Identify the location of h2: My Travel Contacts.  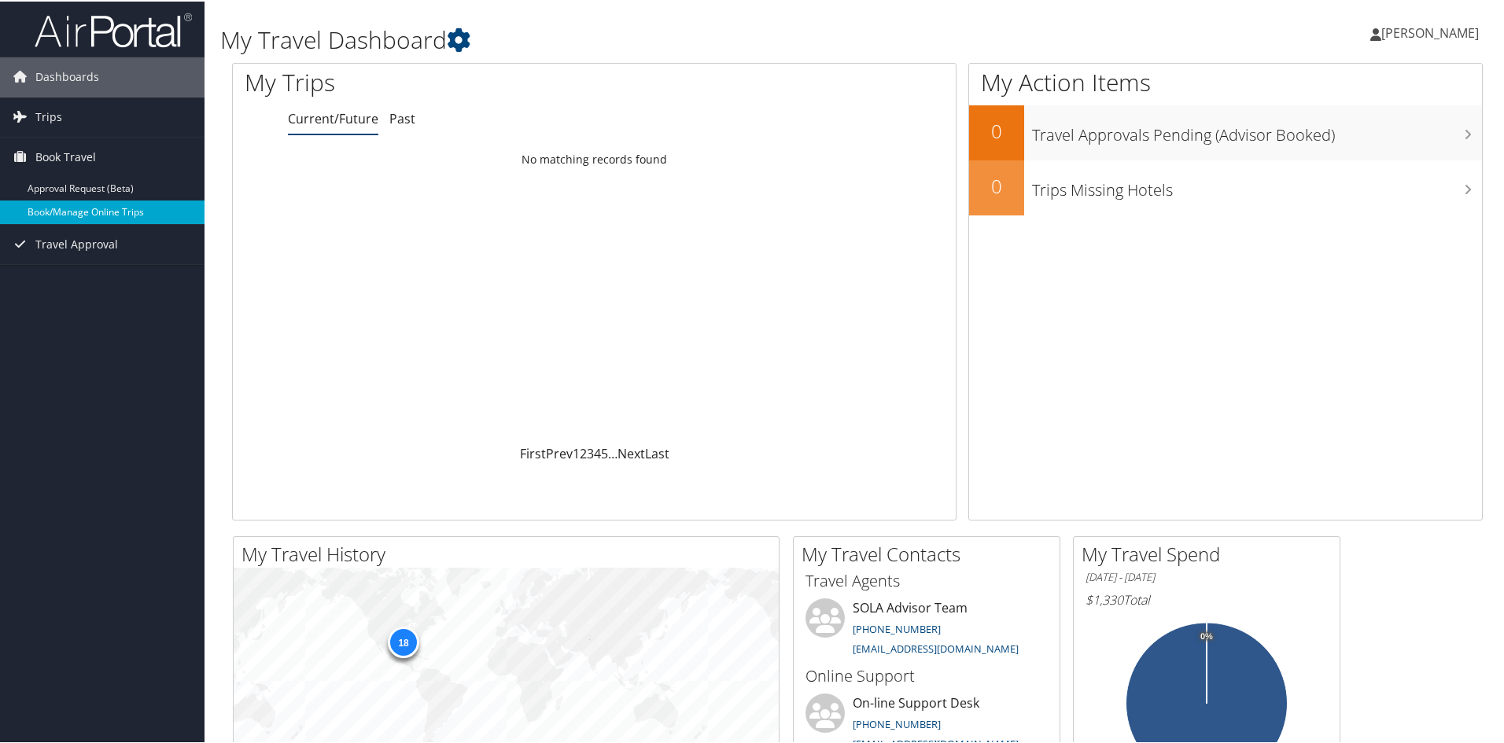
(931, 553).